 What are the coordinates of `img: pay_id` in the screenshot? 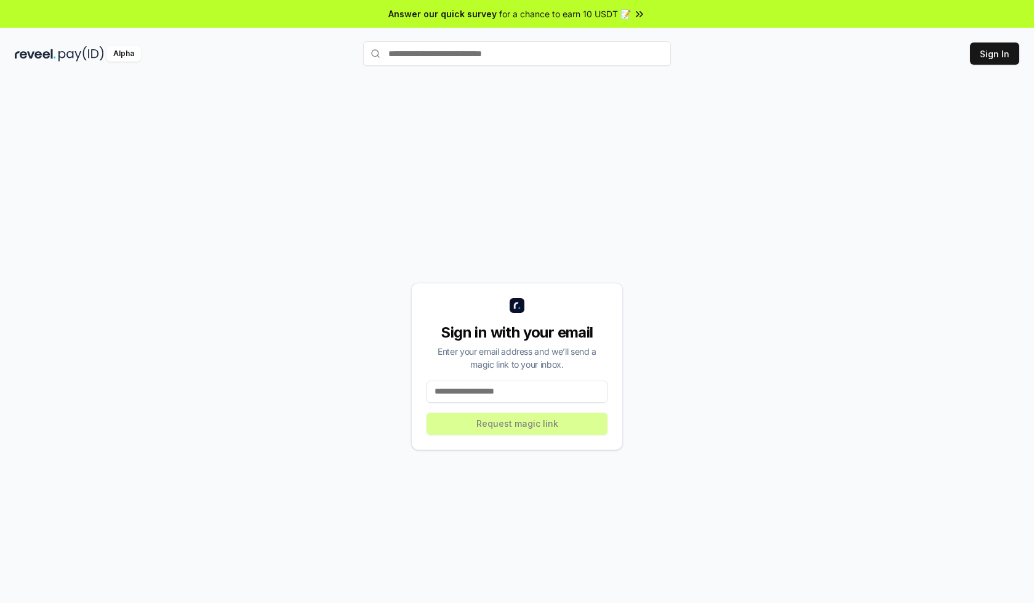 It's located at (81, 54).